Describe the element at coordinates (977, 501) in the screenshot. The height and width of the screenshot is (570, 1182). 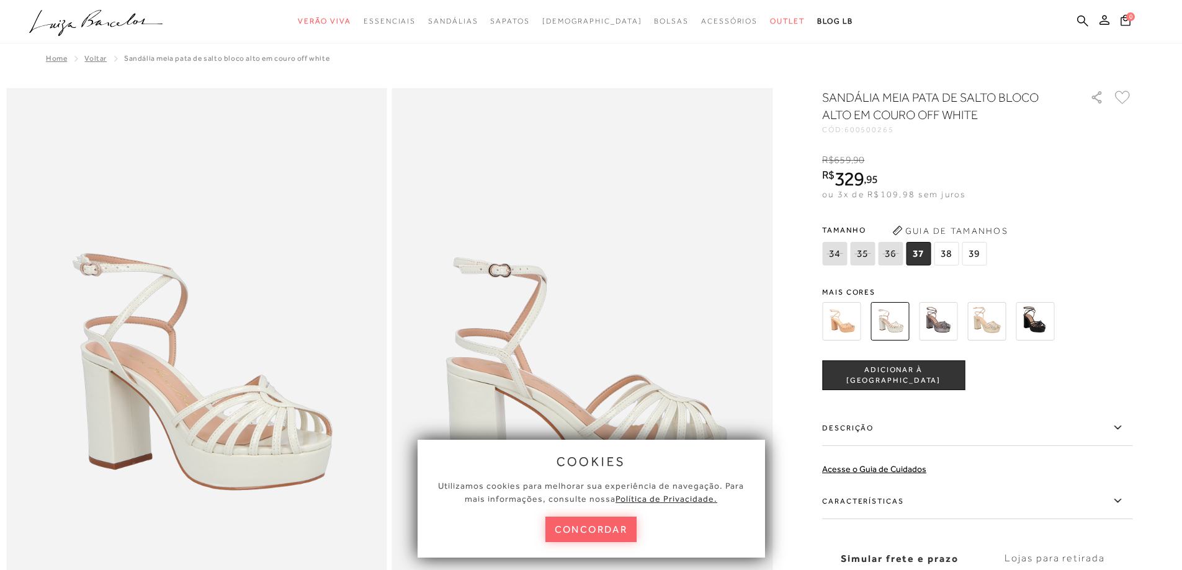
I see `label: Características` at that location.